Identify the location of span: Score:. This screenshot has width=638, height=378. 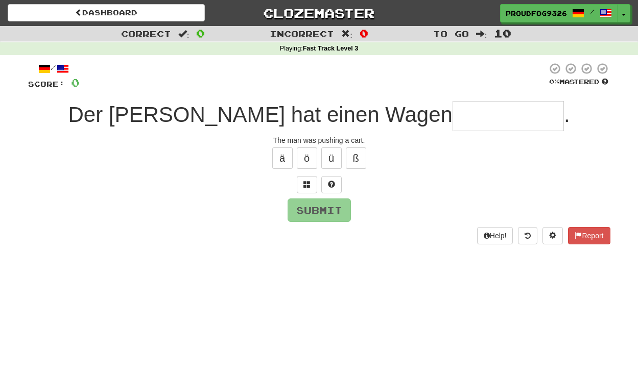
(46, 84).